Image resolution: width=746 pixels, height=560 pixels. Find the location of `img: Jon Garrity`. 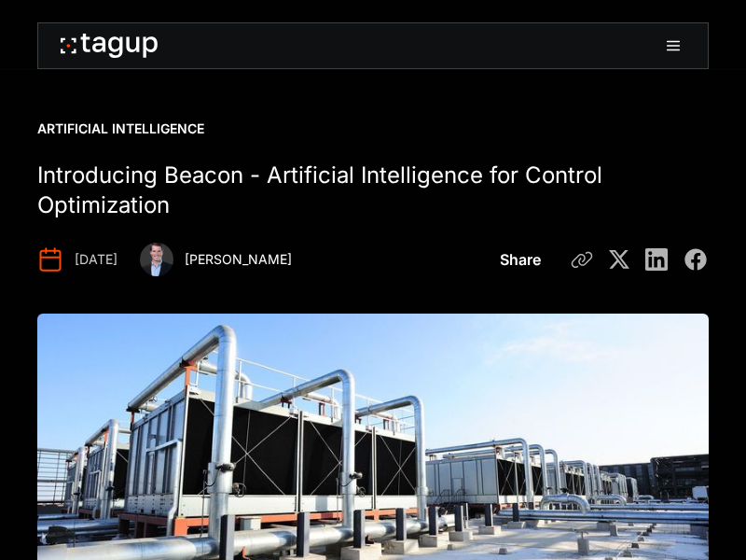

img: Jon Garrity is located at coordinates (157, 259).